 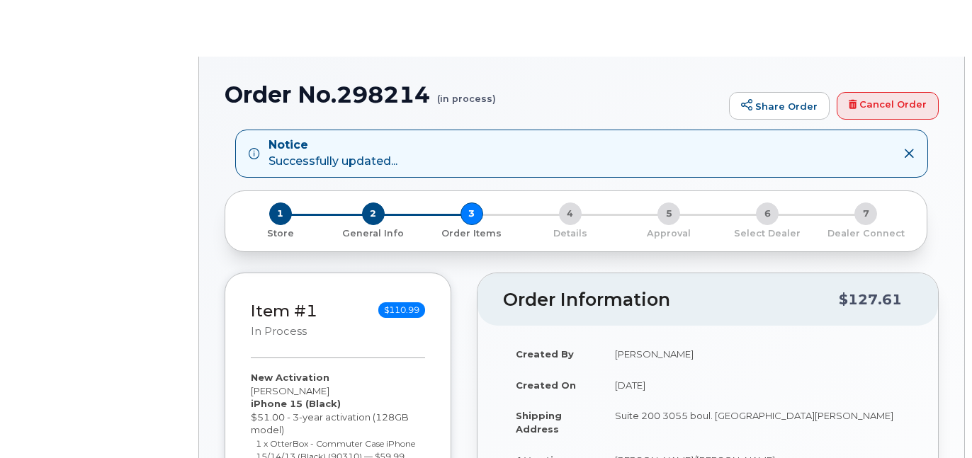 I want to click on strong: iPhone 15 (Black), so click(x=295, y=404).